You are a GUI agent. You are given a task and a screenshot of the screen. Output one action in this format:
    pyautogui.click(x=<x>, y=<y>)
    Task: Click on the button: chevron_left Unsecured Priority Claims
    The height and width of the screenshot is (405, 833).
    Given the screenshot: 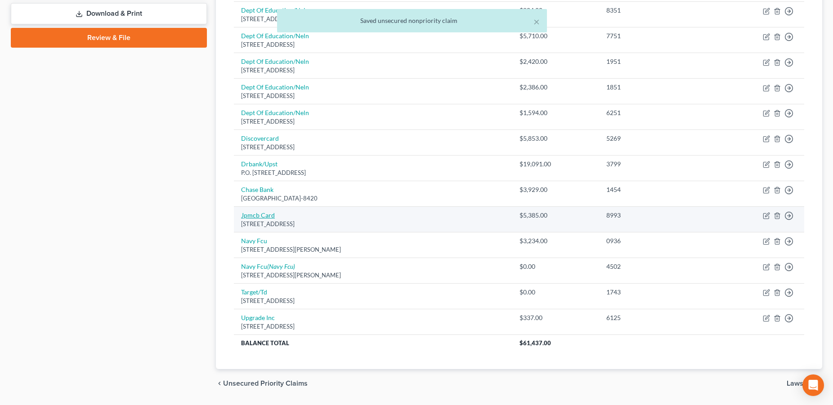 What is the action you would take?
    pyautogui.click(x=262, y=383)
    